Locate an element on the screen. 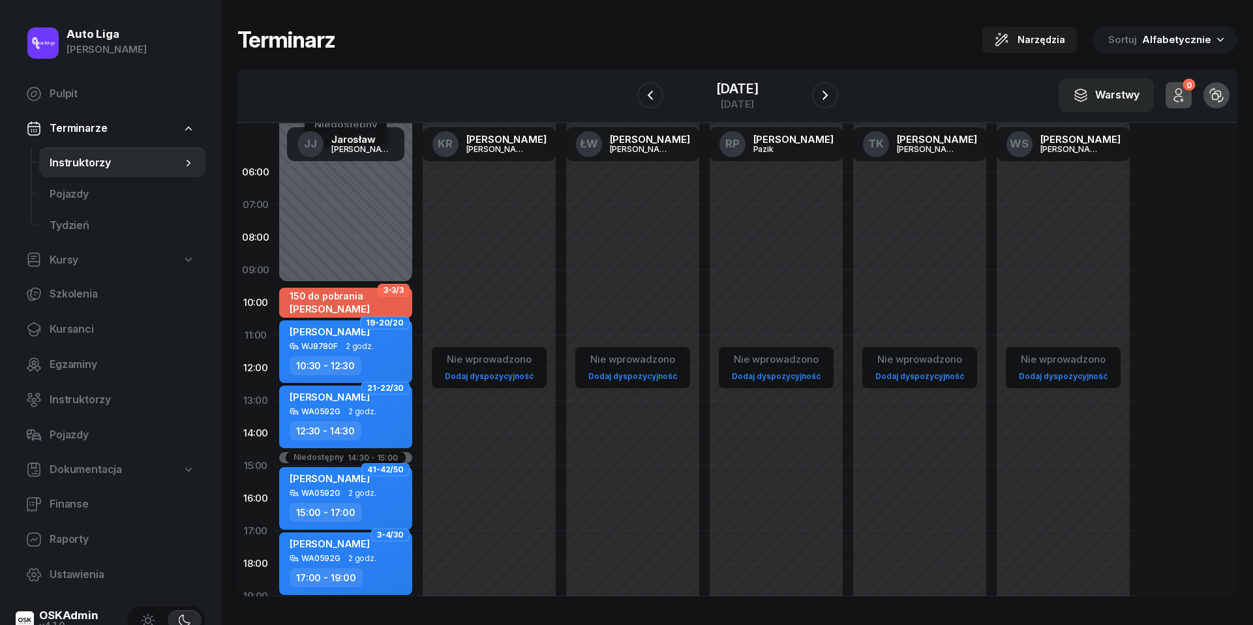 Image resolution: width=1253 pixels, height=625 pixels. span: 3-4/30 is located at coordinates (390, 535).